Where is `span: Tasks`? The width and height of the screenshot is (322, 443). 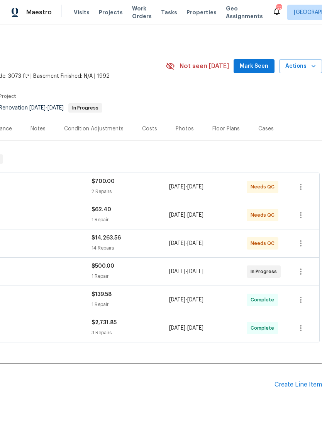
span: Tasks is located at coordinates (169, 12).